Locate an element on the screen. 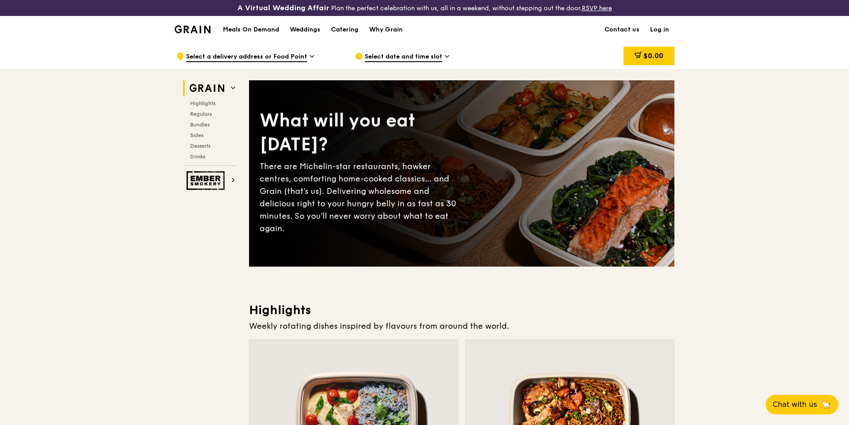 Image resolution: width=849 pixels, height=425 pixels. span: Bundles is located at coordinates (200, 125).